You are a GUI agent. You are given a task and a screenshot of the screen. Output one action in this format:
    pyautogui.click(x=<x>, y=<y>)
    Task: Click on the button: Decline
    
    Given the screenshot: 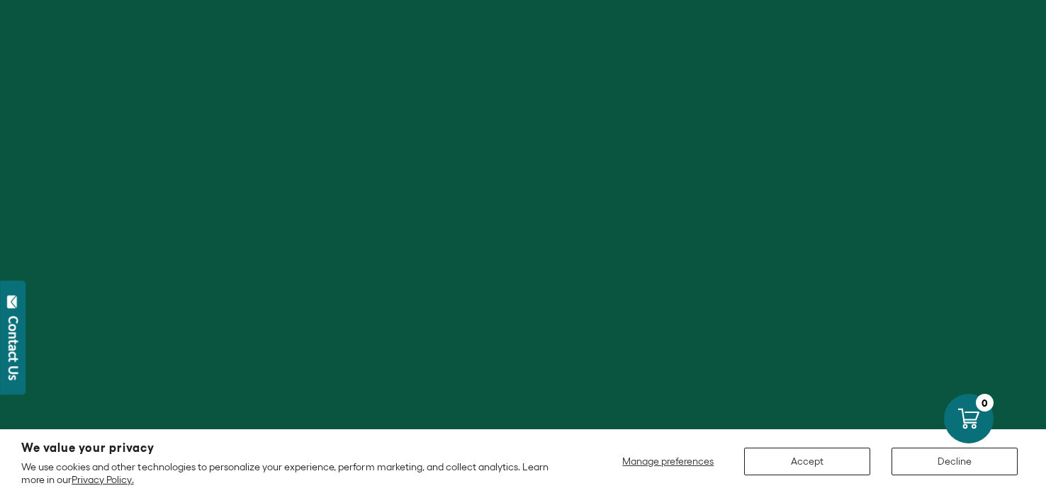 What is the action you would take?
    pyautogui.click(x=954, y=461)
    